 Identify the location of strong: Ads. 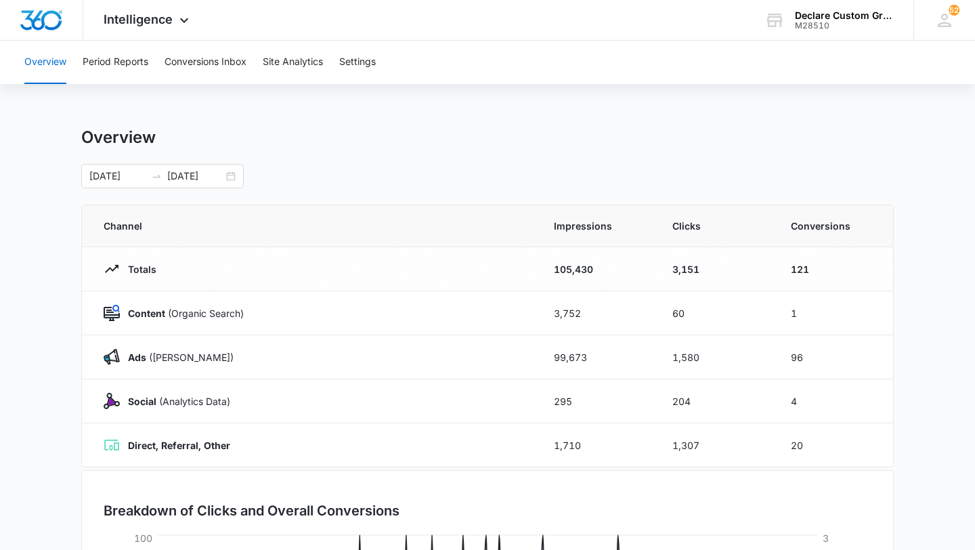
(137, 357).